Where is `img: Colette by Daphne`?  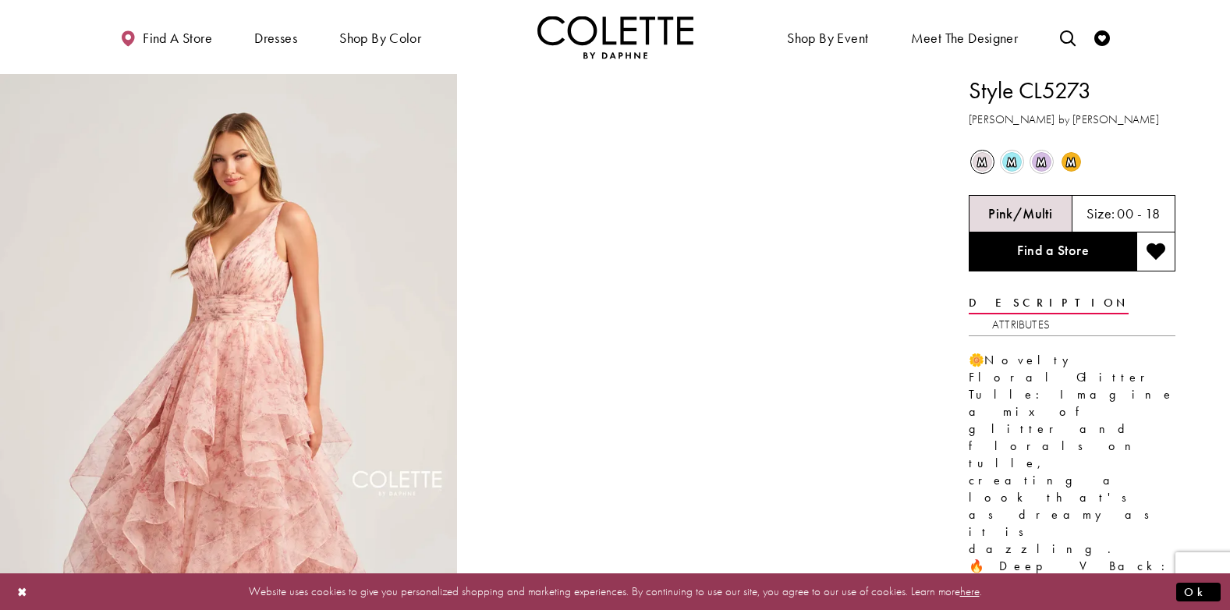
img: Colette by Daphne is located at coordinates (615, 37).